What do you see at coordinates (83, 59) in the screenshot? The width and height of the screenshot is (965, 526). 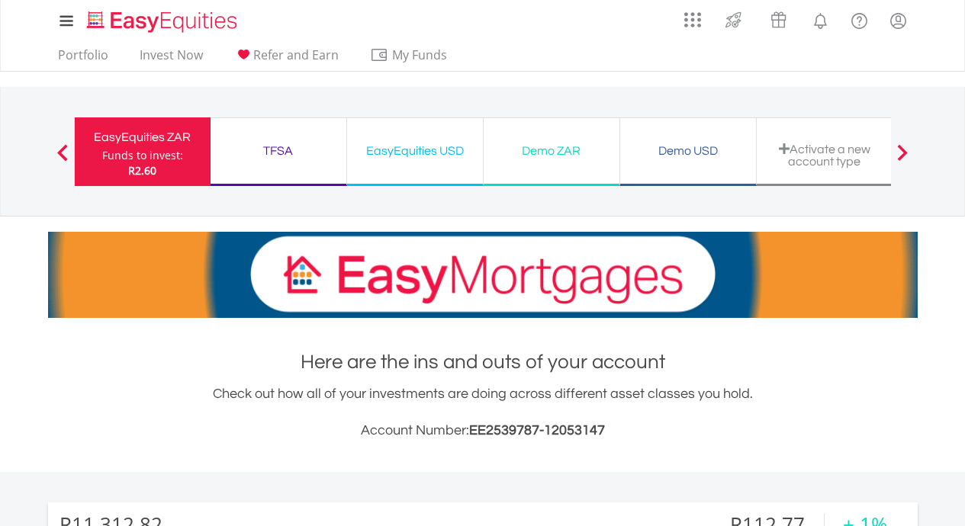 I see `a: Portfolio` at bounding box center [83, 59].